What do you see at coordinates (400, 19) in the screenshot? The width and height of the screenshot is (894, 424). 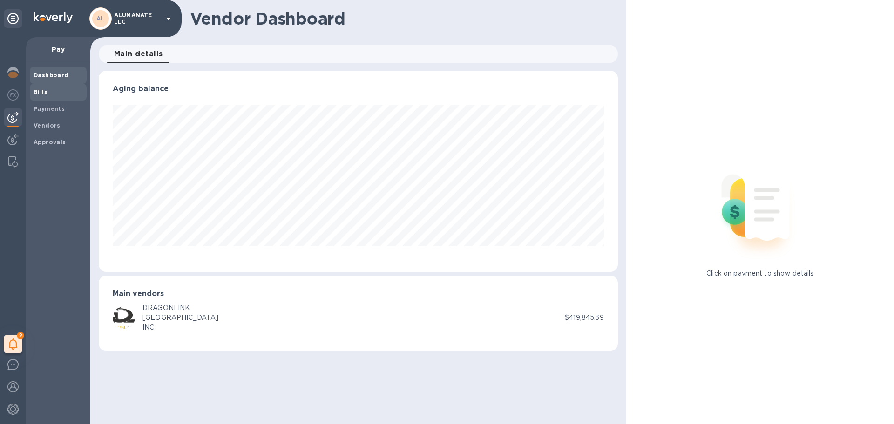 I see `h1: Vendor Dashboard` at bounding box center [400, 19].